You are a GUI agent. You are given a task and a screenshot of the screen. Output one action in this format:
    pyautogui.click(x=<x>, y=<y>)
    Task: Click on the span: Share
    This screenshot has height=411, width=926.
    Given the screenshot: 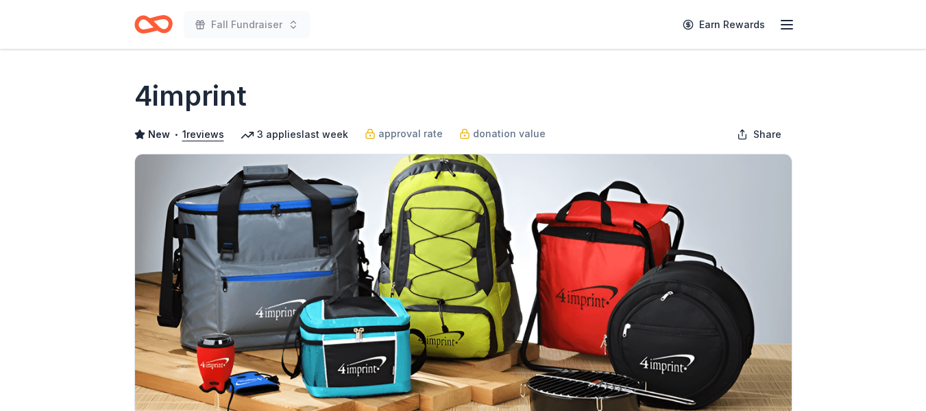 What is the action you would take?
    pyautogui.click(x=767, y=134)
    